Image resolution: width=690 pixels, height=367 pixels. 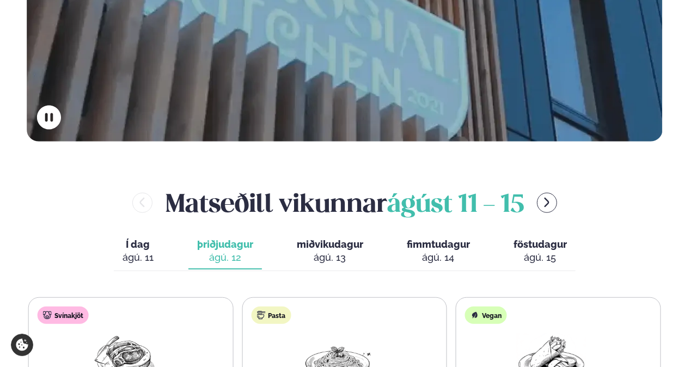 What do you see at coordinates (438, 244) in the screenshot?
I see `span: fimmtudagur` at bounding box center [438, 244].